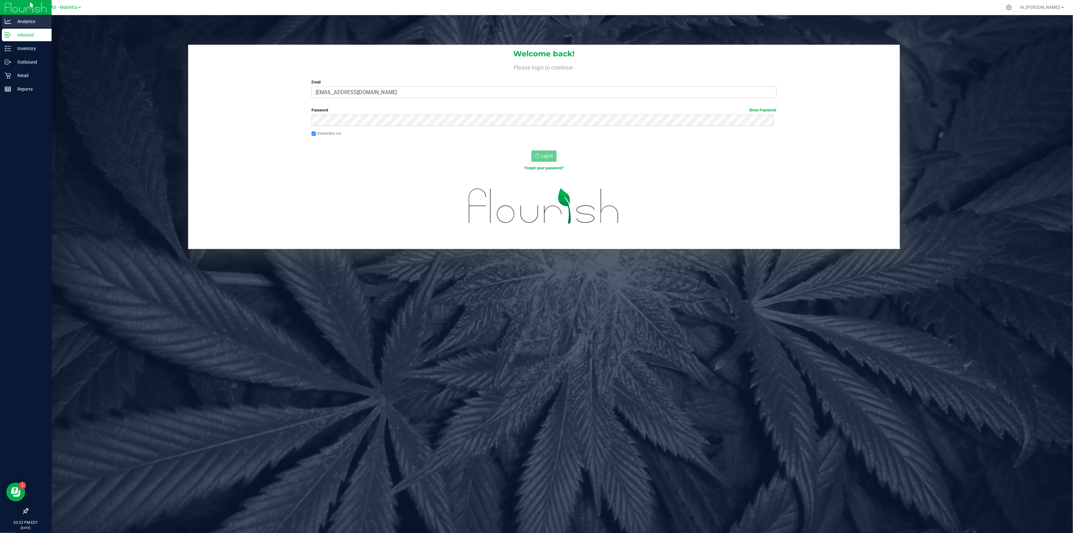 The image size is (1073, 533). What do you see at coordinates (8, 21) in the screenshot?
I see `inline-svg: Analytics` at bounding box center [8, 21].